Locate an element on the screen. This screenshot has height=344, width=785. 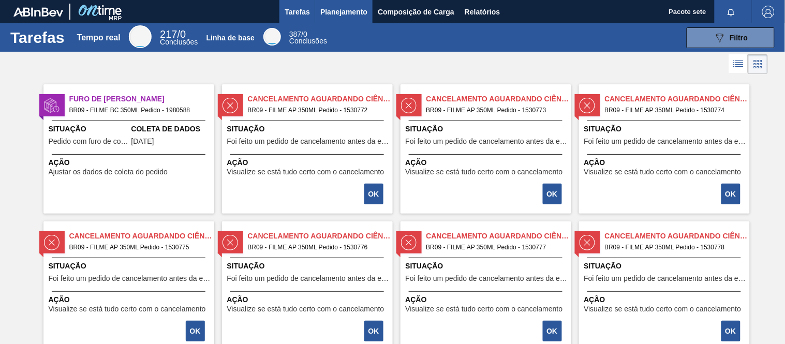
font: BR09 - FILME AP 350ML Pedido - 1530775 is located at coordinates (129, 247).